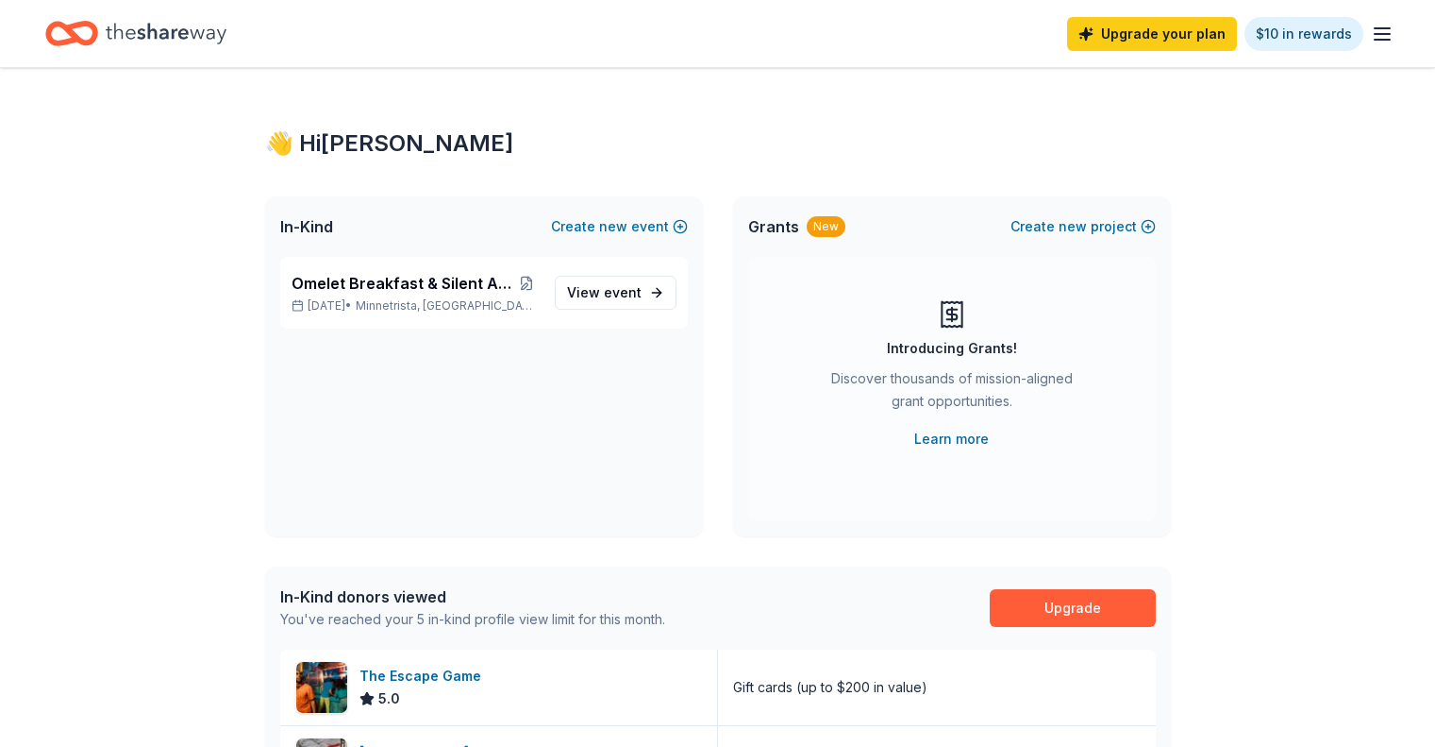 This screenshot has height=747, width=1435. I want to click on a: Home, so click(136, 33).